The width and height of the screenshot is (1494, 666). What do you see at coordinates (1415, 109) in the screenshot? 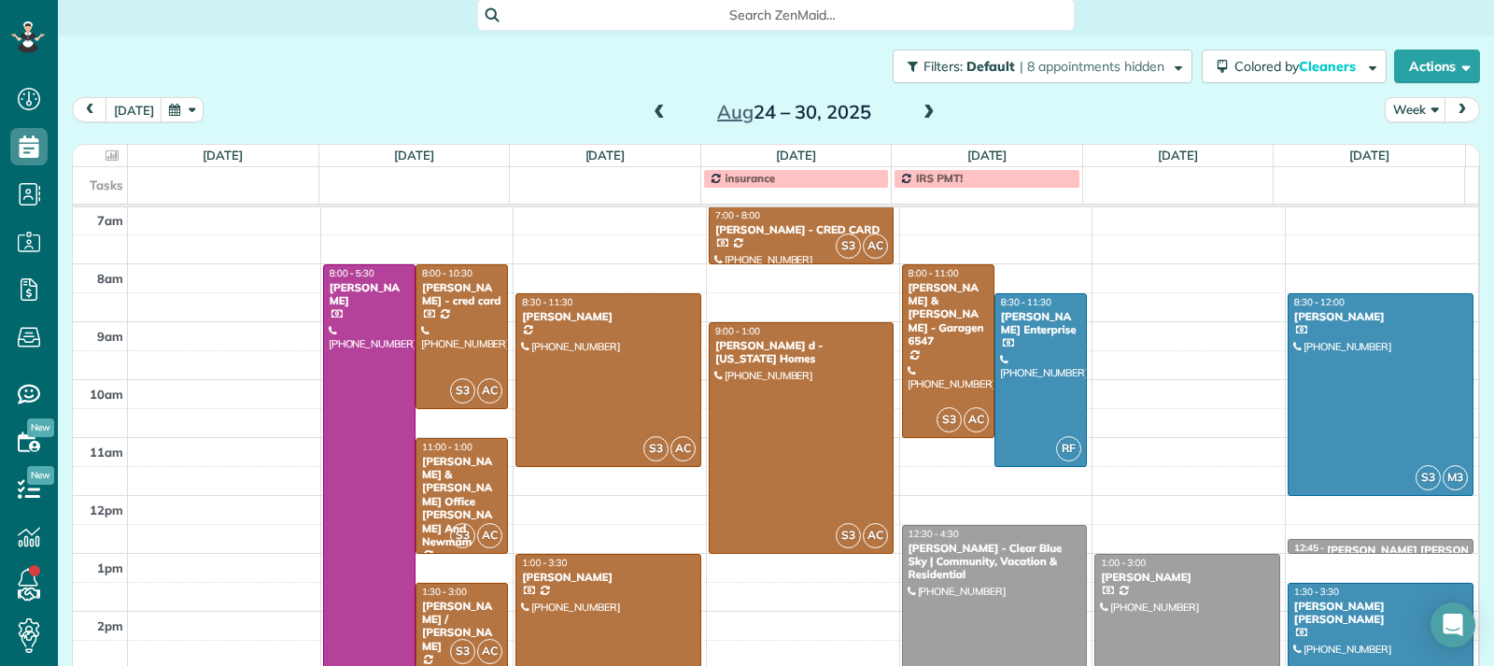
I see `button: Week` at bounding box center [1415, 109].